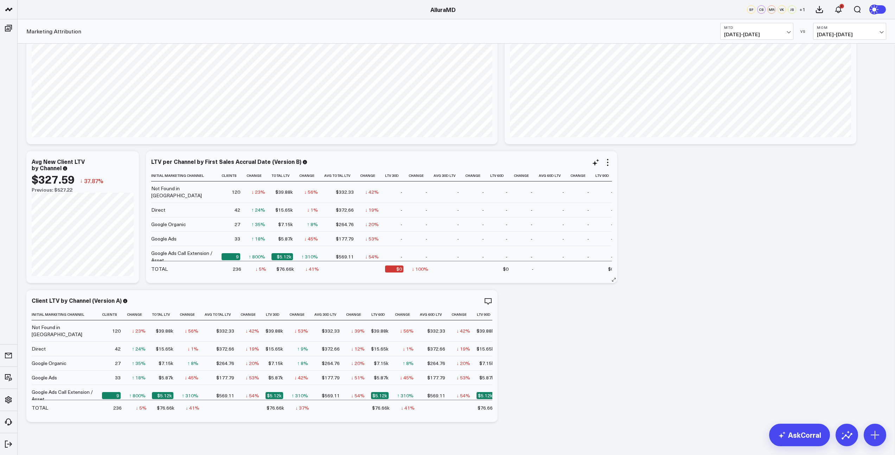 This screenshot has height=455, width=895. What do you see at coordinates (54, 31) in the screenshot?
I see `a: Marketing Attribution` at bounding box center [54, 31].